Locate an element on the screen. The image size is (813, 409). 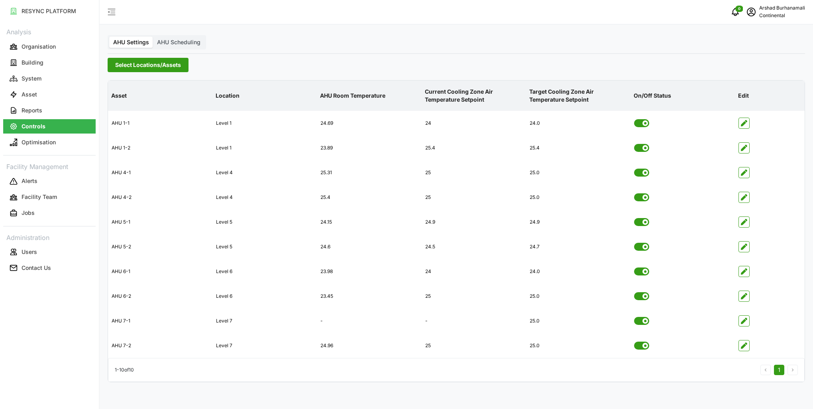
p: Reports is located at coordinates (32, 110).